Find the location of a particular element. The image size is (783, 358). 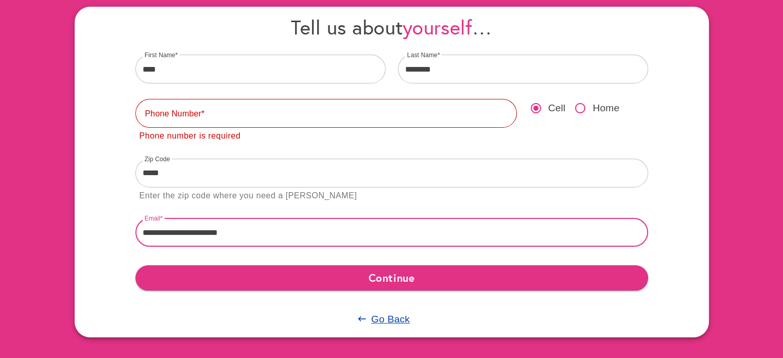

span: Home is located at coordinates (606, 108).